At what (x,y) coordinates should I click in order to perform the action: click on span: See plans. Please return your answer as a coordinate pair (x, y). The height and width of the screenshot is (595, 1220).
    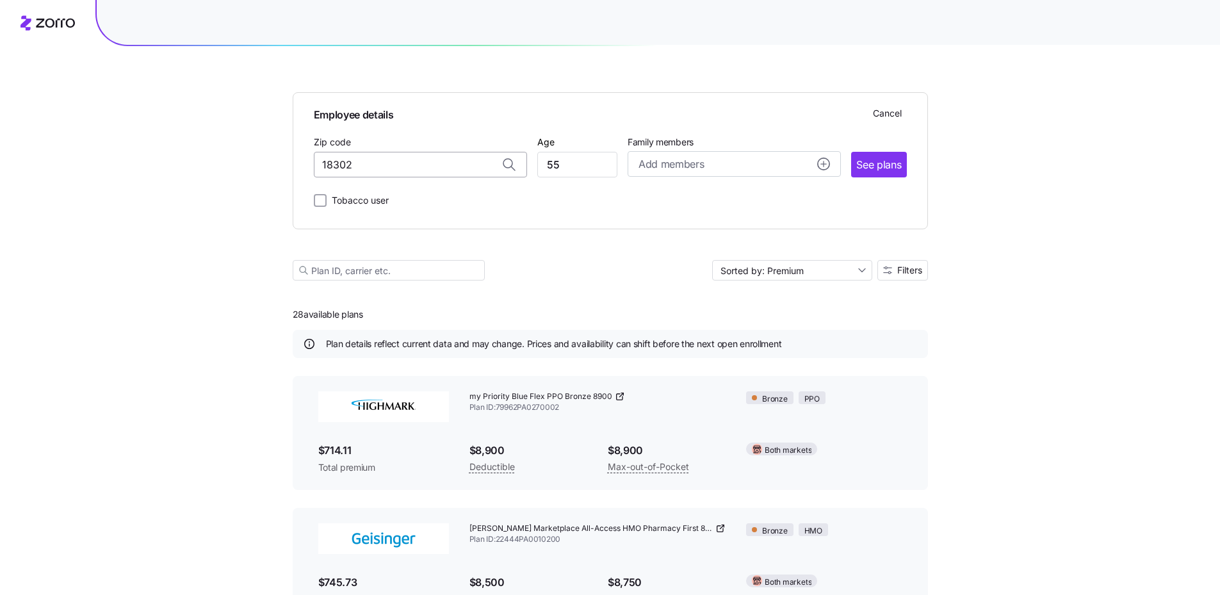
    Looking at the image, I should click on (878, 165).